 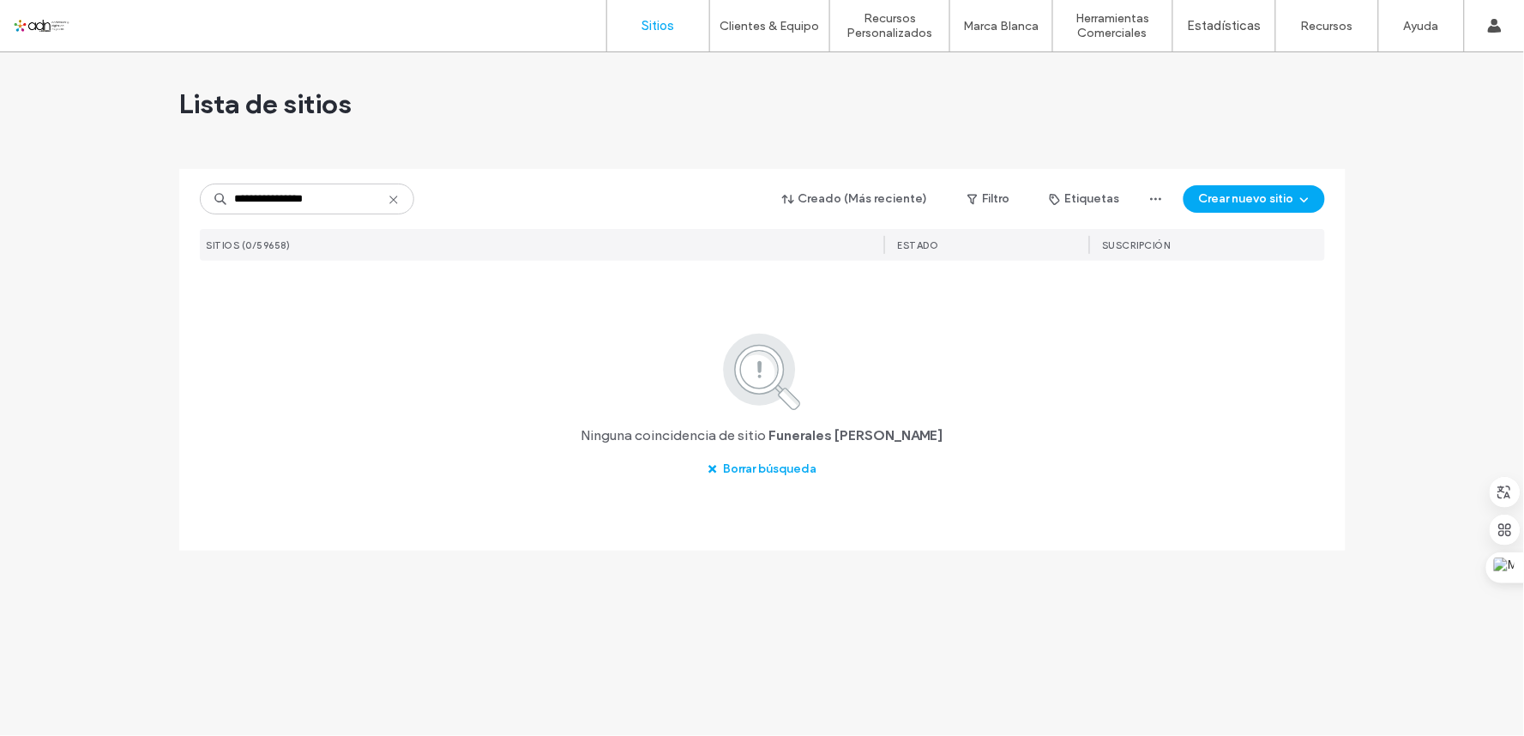 What do you see at coordinates (1224, 26) in the screenshot?
I see `label: Estadísticas` at bounding box center [1224, 26].